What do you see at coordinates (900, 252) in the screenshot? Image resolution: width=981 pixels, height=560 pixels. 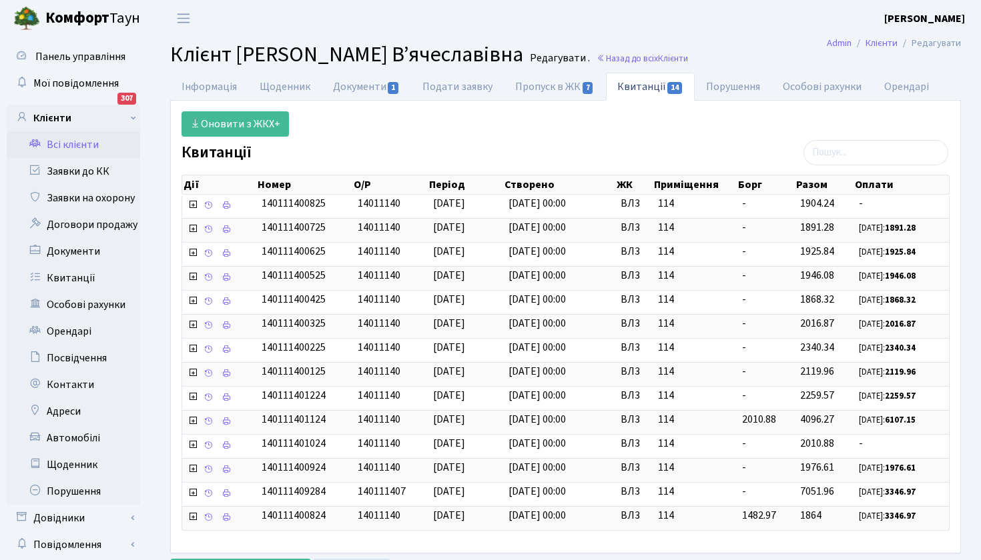 I see `b: 1925.84` at bounding box center [900, 252].